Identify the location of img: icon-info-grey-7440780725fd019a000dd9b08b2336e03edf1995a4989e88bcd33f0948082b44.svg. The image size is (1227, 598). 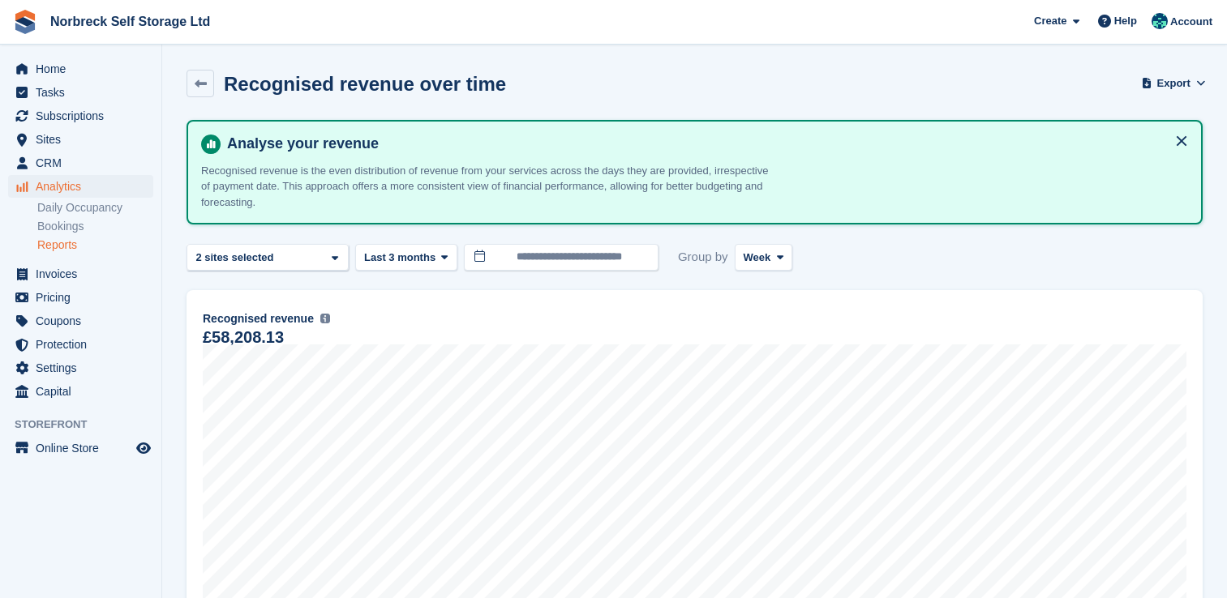
(325, 319).